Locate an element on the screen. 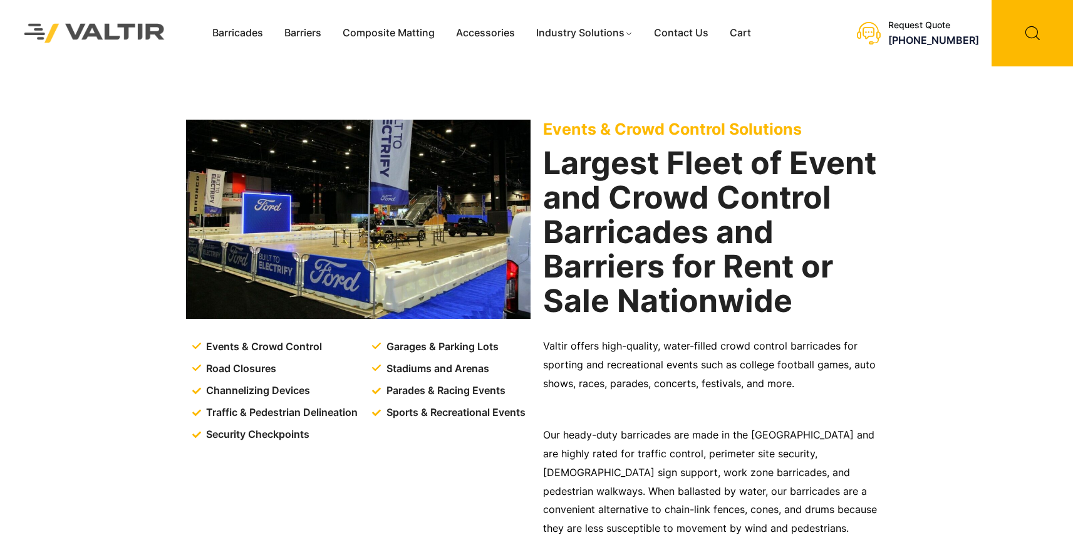 This screenshot has width=1073, height=550. h2: Largest Fleet of Event and Crowd Control Barricades and Barriers for Rent or Sale Nationwide is located at coordinates (715, 232).